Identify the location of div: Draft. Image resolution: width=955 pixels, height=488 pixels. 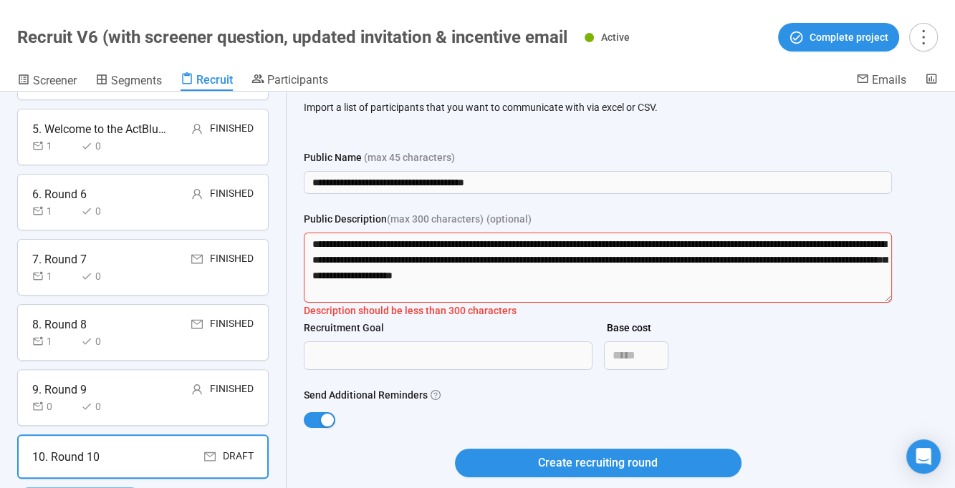
(238, 457).